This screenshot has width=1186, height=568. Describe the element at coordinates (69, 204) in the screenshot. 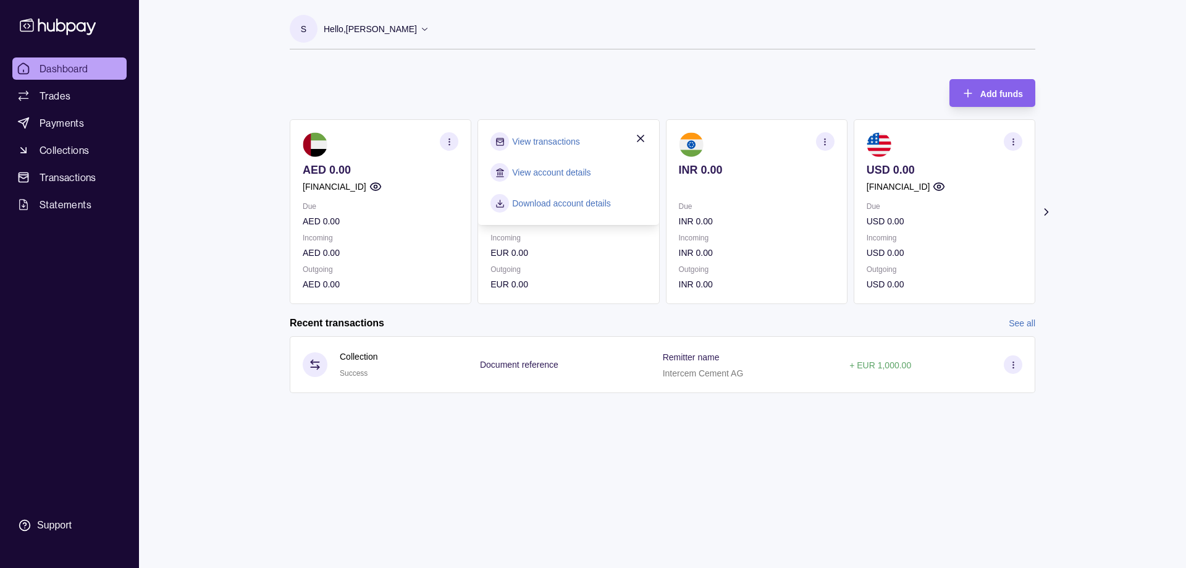

I see `a: Statements` at that location.